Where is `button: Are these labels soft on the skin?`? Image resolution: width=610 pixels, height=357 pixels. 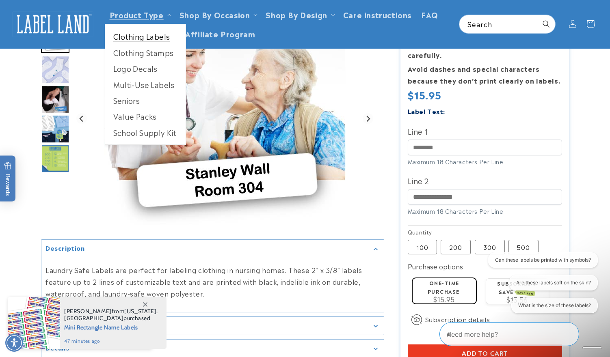
button: Are these labels soft on the skin? is located at coordinates (71, 30).